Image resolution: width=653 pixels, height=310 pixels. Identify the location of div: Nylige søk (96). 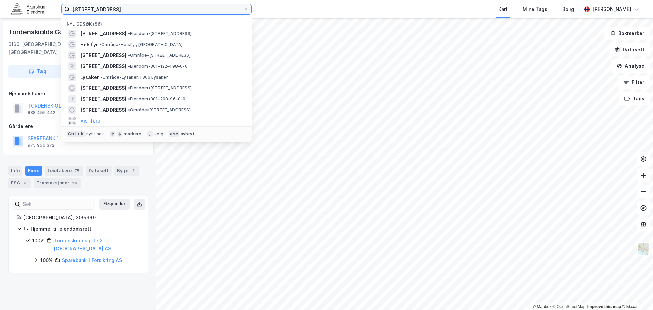
(156, 22).